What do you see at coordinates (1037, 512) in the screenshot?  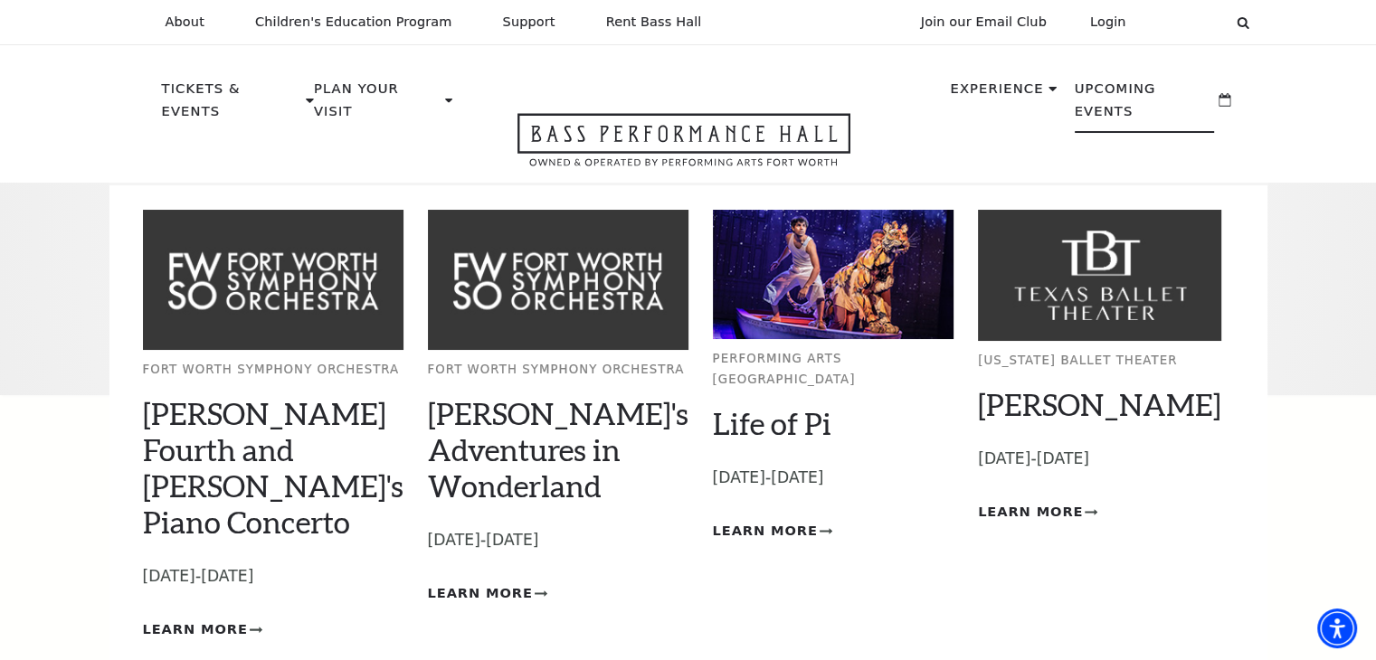 I see `a: Learn More Peter Pan` at bounding box center [1037, 512].